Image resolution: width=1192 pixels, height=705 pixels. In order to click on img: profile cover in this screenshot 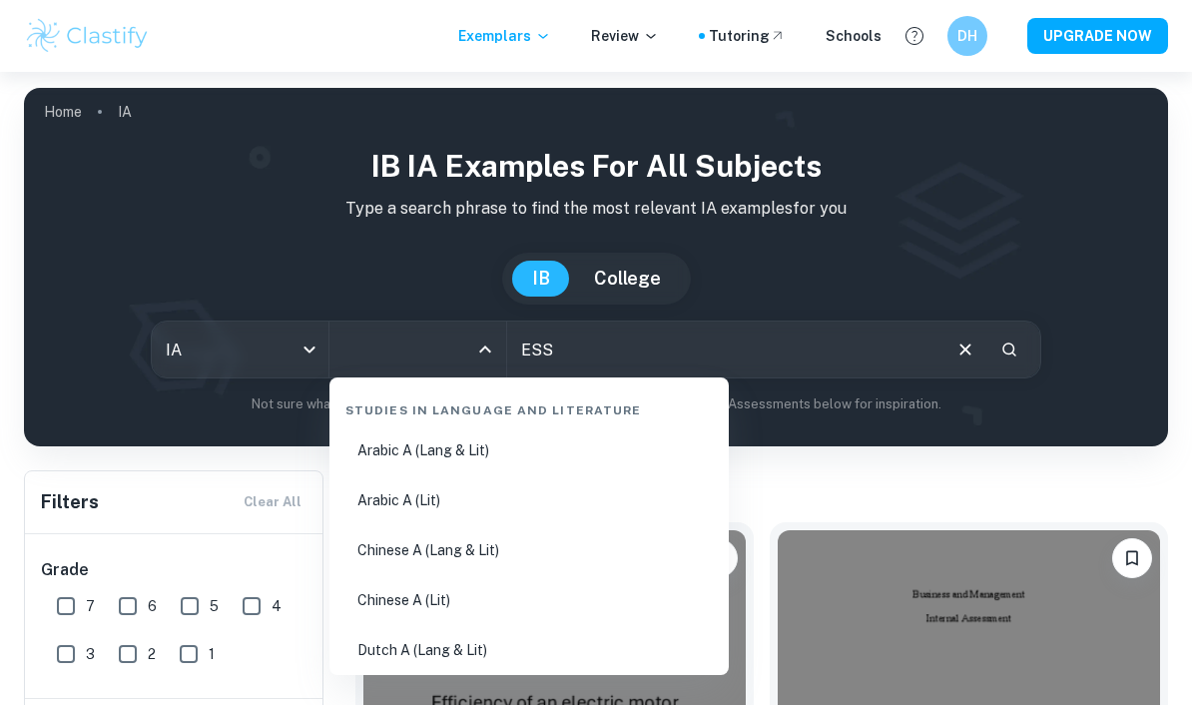, I will do `click(596, 267)`.